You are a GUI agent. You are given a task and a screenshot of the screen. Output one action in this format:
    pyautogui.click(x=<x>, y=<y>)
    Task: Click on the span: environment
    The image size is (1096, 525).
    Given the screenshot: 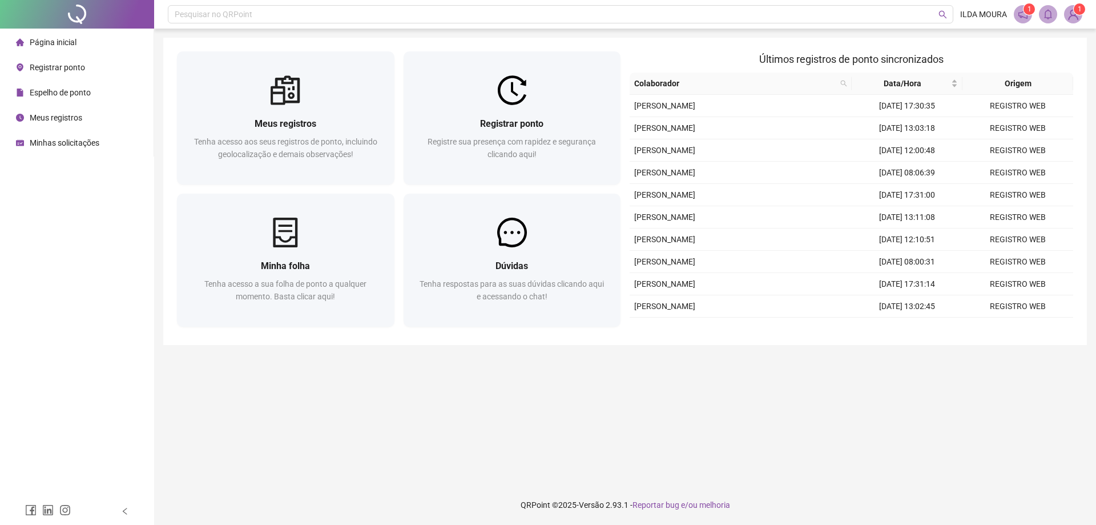 What is the action you would take?
    pyautogui.click(x=20, y=67)
    